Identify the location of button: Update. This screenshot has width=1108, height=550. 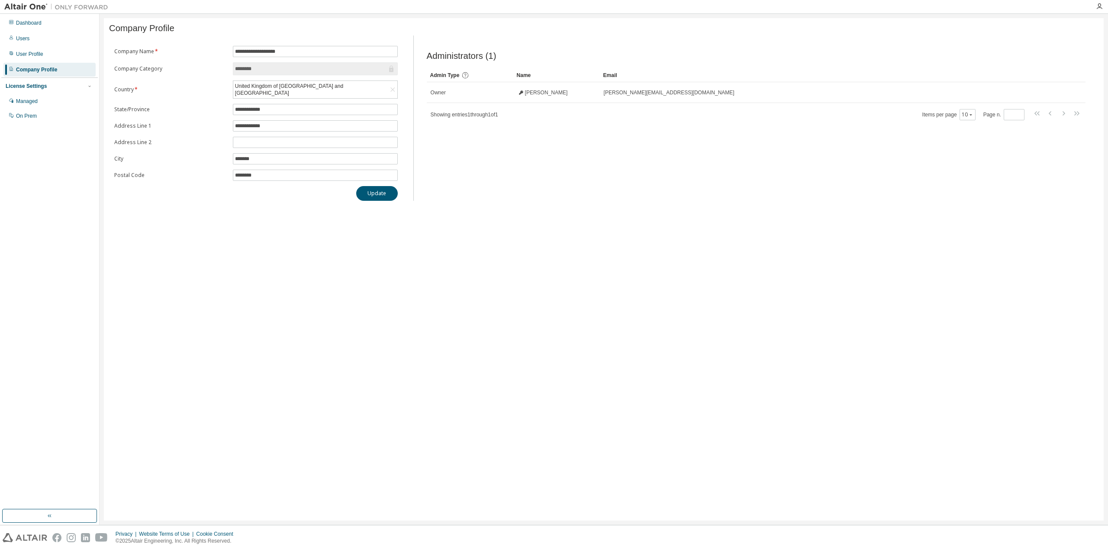
(377, 193).